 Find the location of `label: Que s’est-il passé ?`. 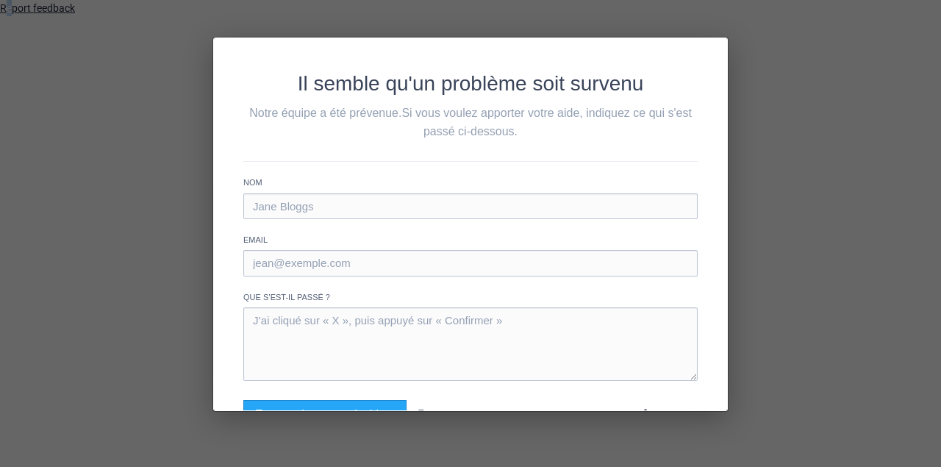

label: Que s’est-il passé ? is located at coordinates (470, 297).